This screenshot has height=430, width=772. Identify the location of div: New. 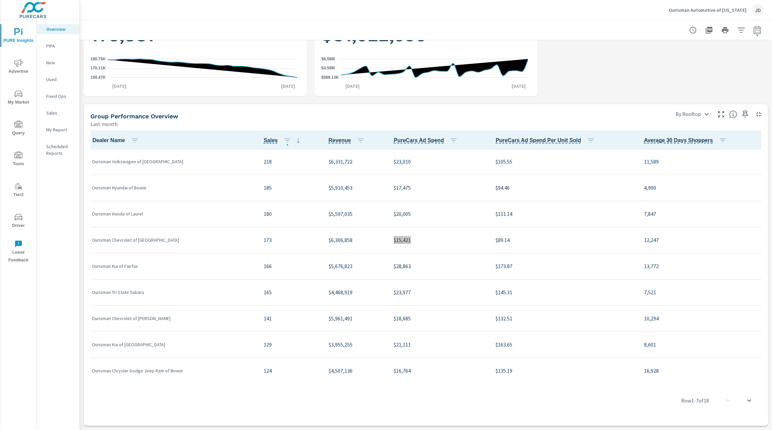
(58, 63).